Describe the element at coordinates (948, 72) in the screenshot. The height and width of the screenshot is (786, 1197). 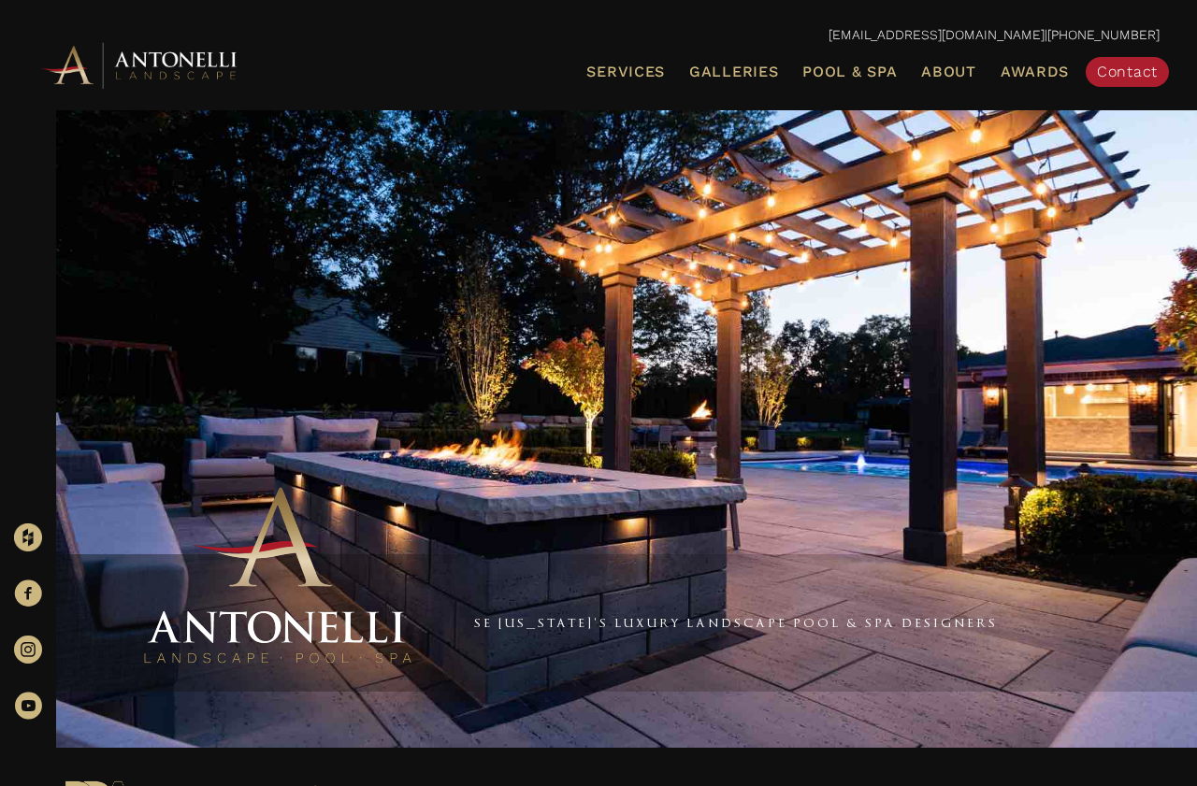
I see `a: About` at that location.